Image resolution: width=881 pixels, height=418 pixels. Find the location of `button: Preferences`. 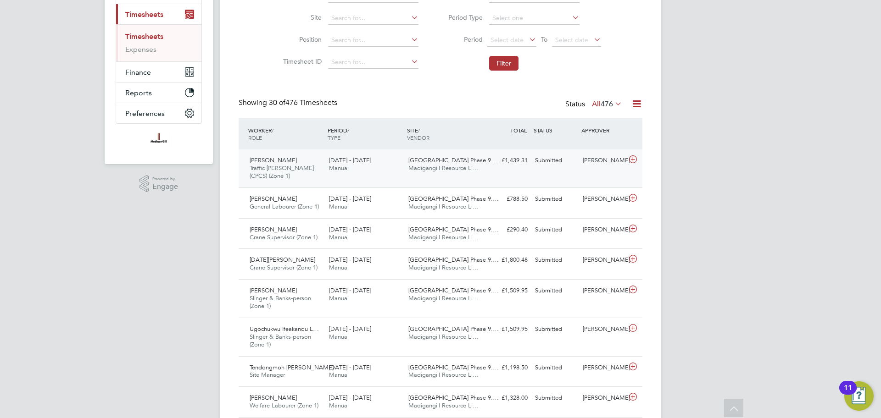

button: Preferences is located at coordinates (159, 113).